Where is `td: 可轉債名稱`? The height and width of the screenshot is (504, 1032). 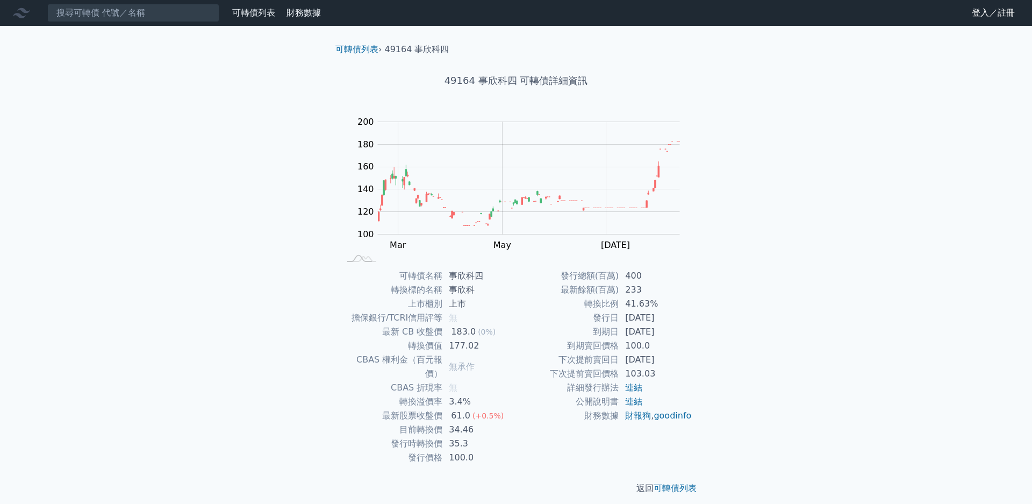 td: 可轉債名稱 is located at coordinates (391, 276).